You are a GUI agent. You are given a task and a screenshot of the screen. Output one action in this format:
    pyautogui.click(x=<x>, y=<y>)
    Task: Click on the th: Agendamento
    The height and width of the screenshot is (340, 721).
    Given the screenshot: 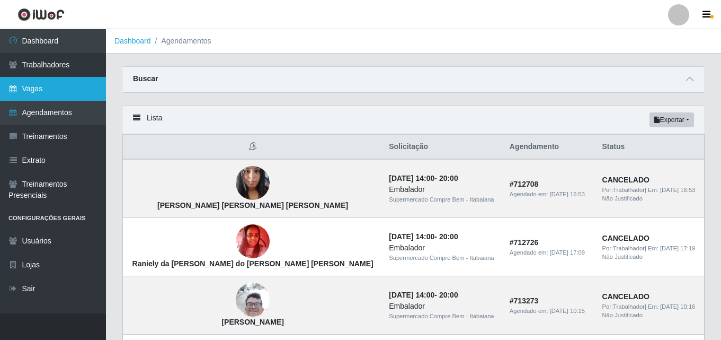 What is the action you would take?
    pyautogui.click(x=550, y=147)
    